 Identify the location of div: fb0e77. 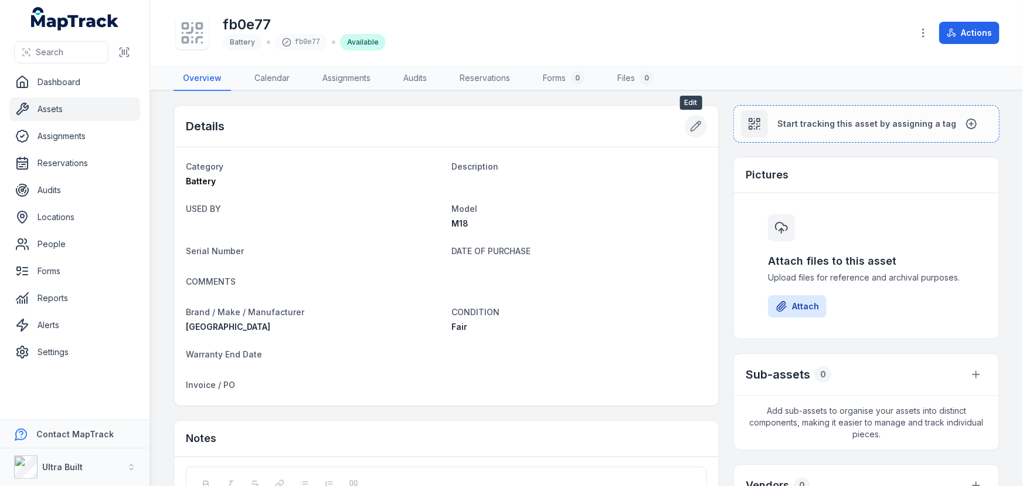
(301, 42).